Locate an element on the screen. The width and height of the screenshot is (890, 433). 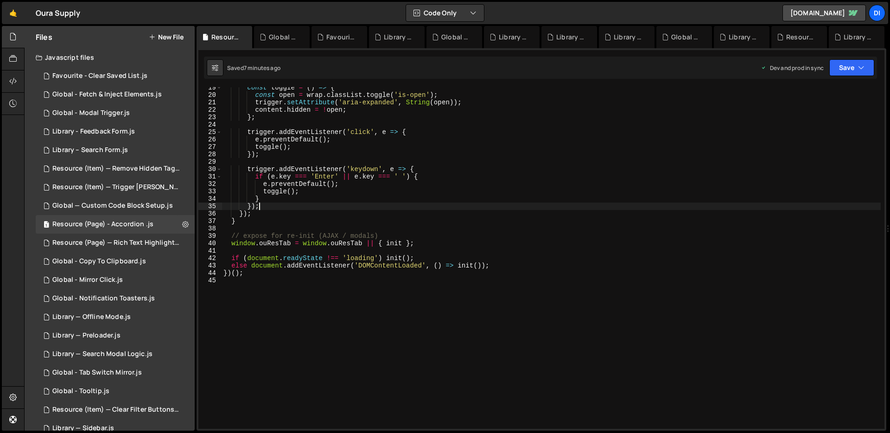
div: Javascript files is located at coordinates (109, 57).